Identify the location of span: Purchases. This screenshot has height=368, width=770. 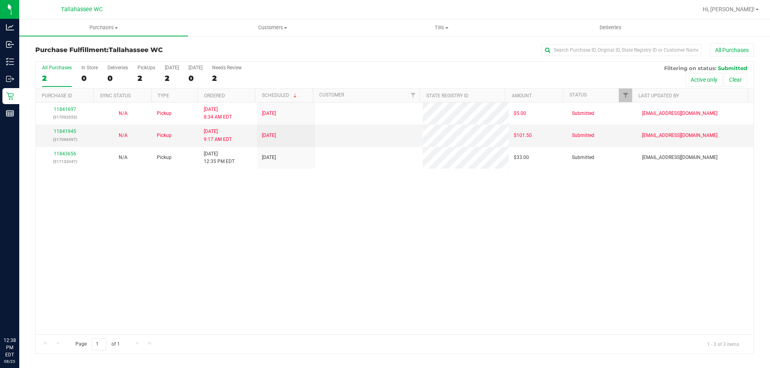
(103, 28).